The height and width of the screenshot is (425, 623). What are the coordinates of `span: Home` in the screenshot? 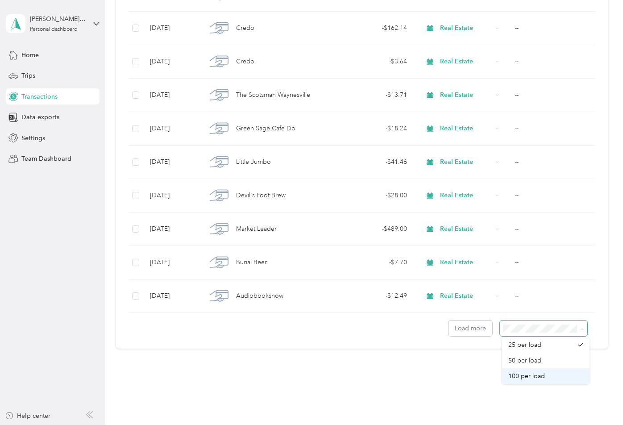 It's located at (30, 55).